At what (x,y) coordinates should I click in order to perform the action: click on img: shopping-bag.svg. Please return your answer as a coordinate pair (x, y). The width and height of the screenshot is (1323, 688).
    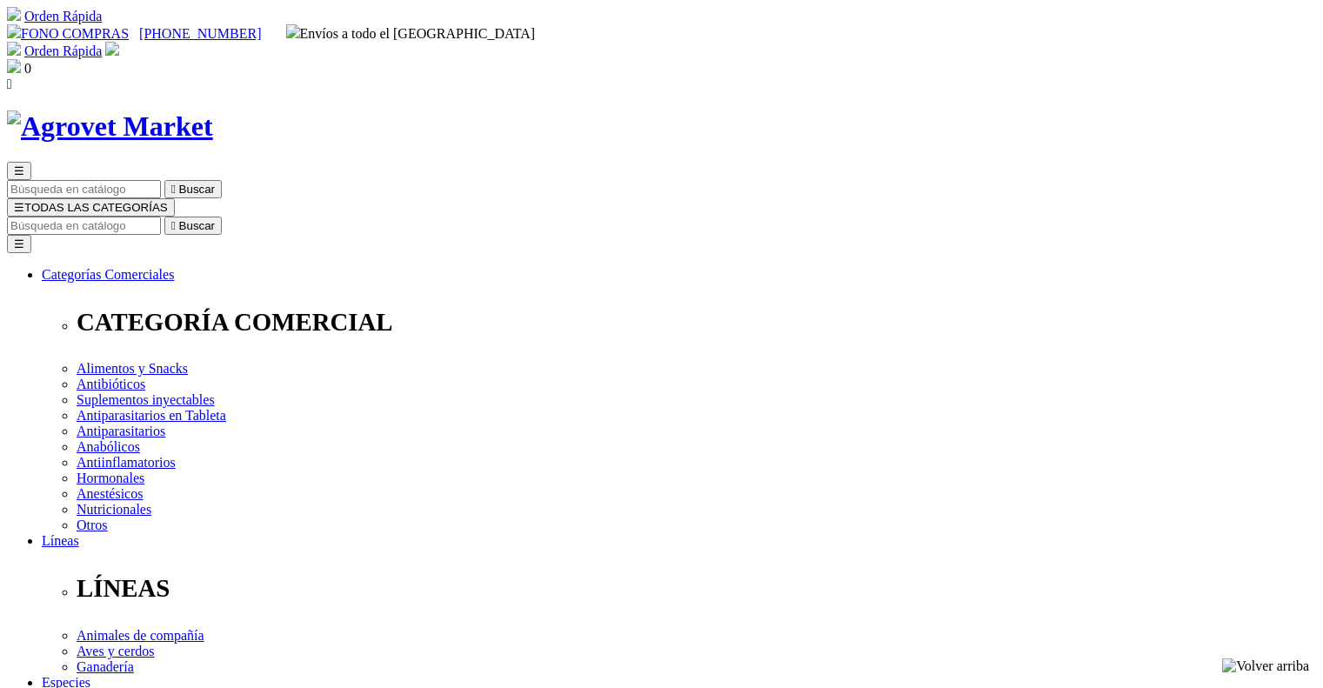
    Looking at the image, I should click on (14, 66).